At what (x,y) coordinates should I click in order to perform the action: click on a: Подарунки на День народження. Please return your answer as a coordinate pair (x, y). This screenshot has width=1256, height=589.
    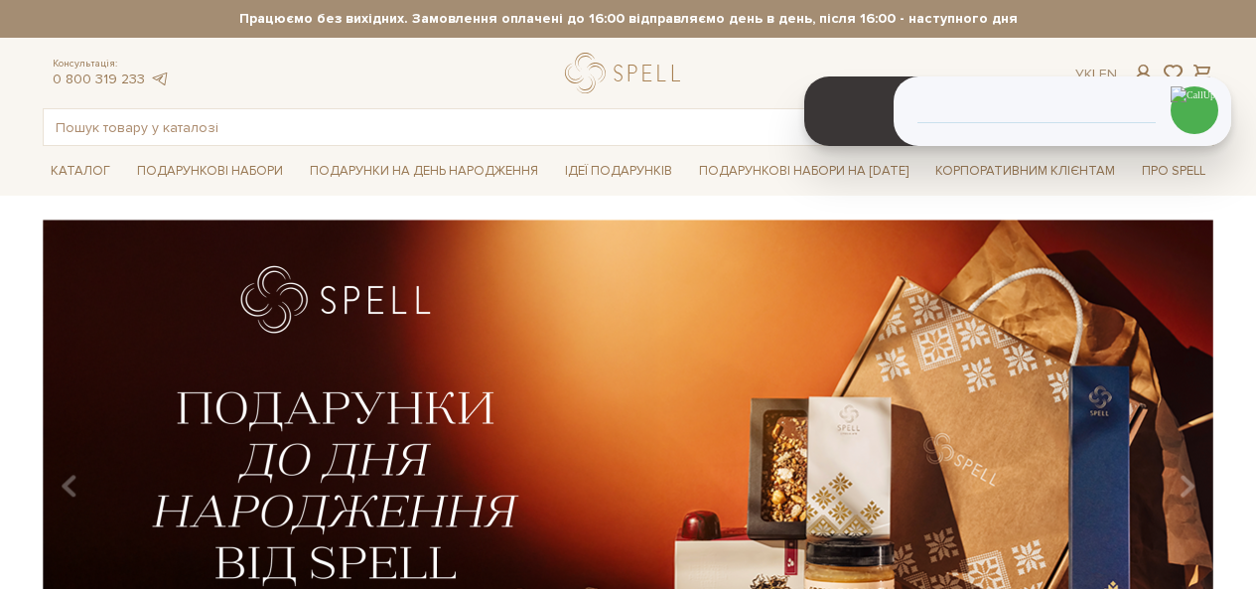
    Looking at the image, I should click on (424, 171).